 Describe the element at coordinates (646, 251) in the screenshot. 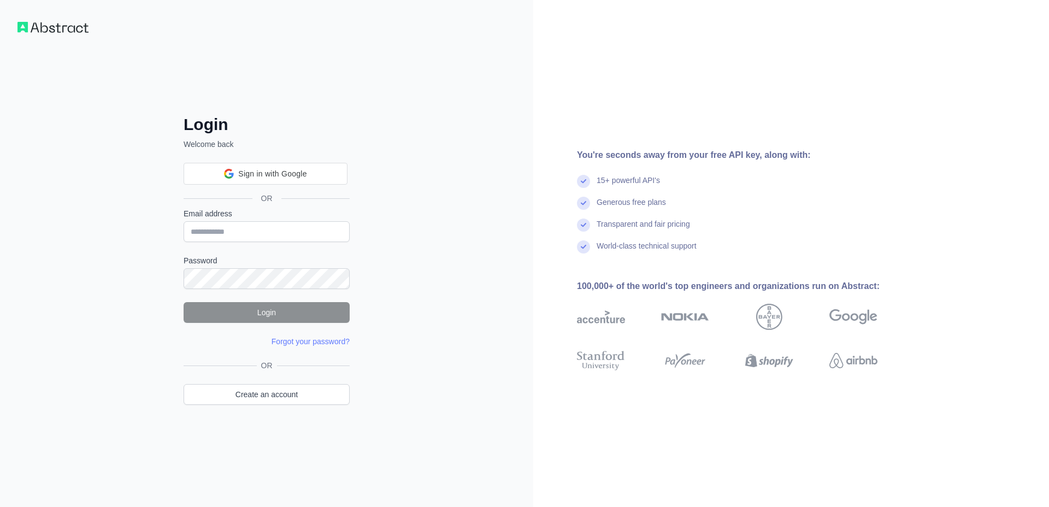

I see `div: World-class technical support` at that location.